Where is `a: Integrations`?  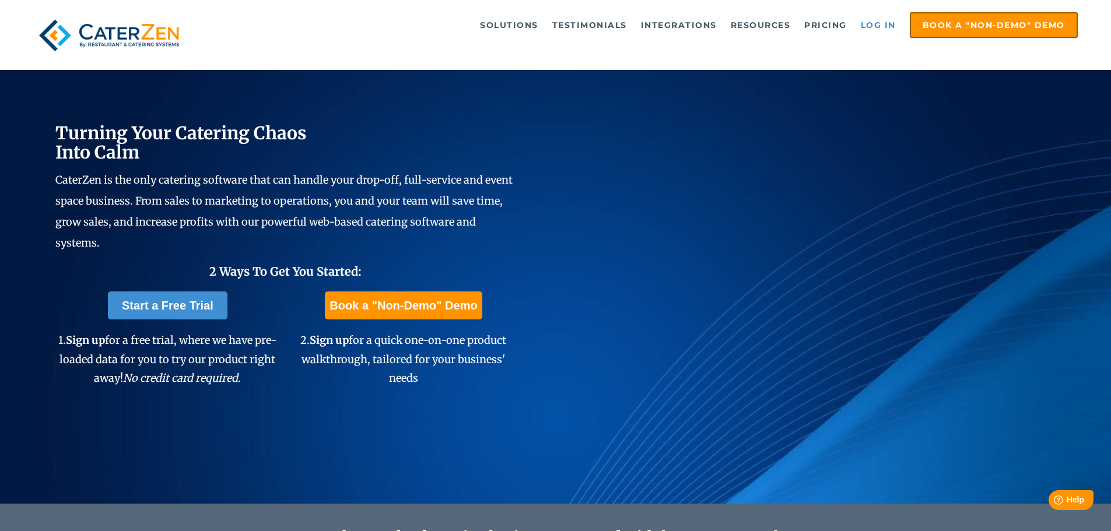
a: Integrations is located at coordinates (679, 25).